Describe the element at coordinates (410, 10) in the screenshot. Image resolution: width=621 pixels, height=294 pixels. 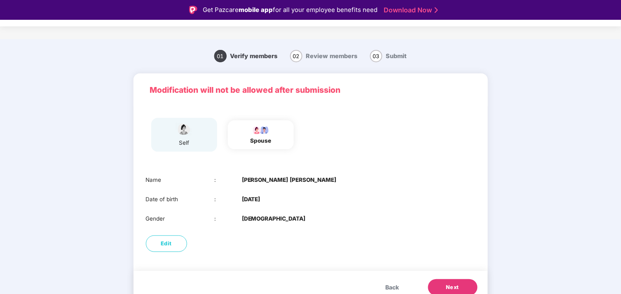
I see `a: Download Now` at that location.